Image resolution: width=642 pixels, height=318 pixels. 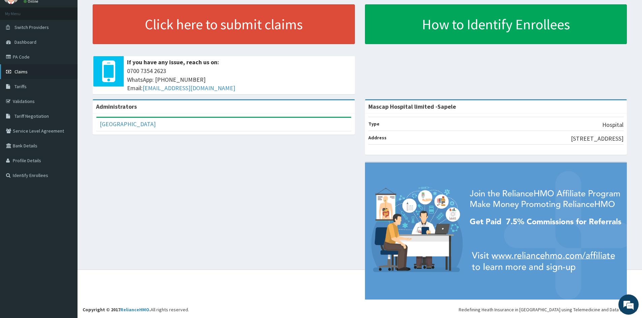 I want to click on textarea: Type your message and hit 'Enter', so click(x=66, y=196).